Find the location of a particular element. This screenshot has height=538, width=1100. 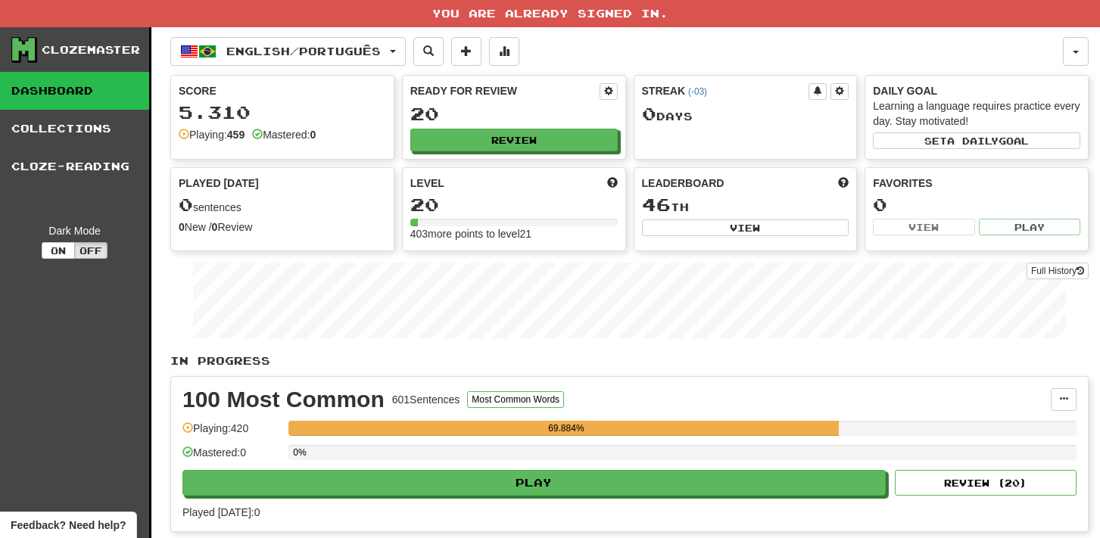

div: Day s is located at coordinates (745, 114).